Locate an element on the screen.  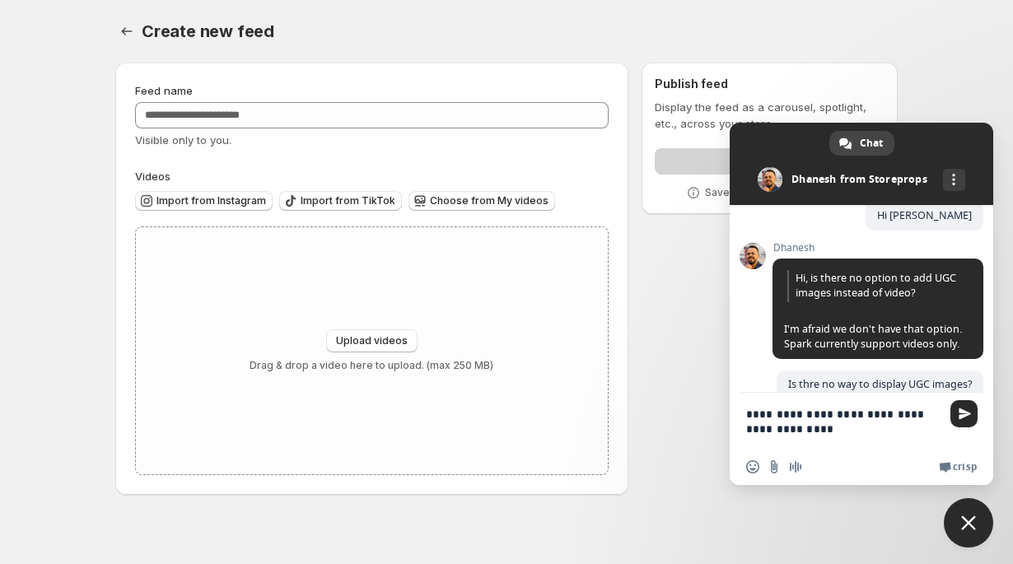
a: Chat is located at coordinates (862, 143).